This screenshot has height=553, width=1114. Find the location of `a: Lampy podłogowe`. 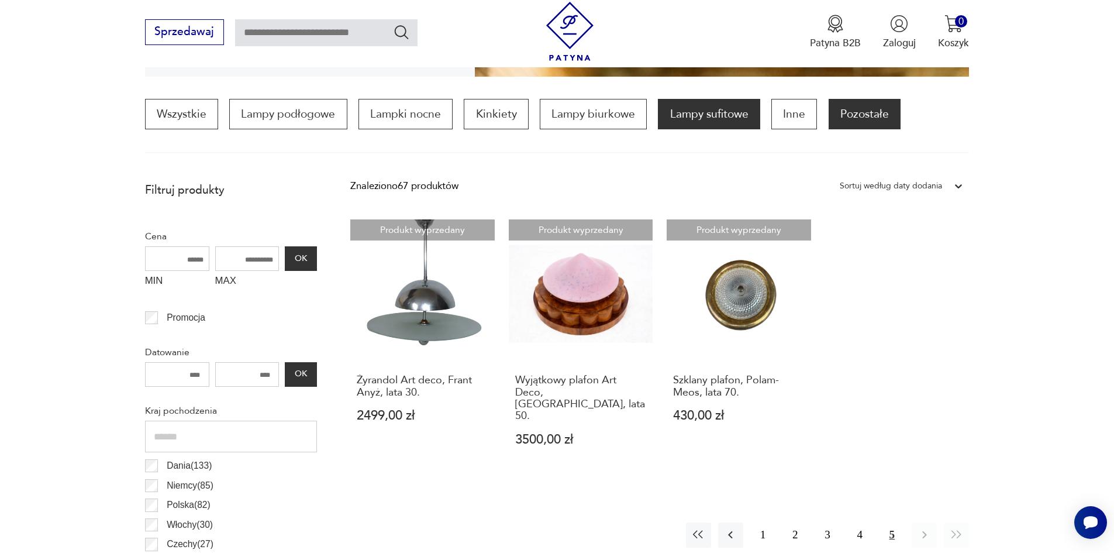

a: Lampy podłogowe is located at coordinates (288, 114).